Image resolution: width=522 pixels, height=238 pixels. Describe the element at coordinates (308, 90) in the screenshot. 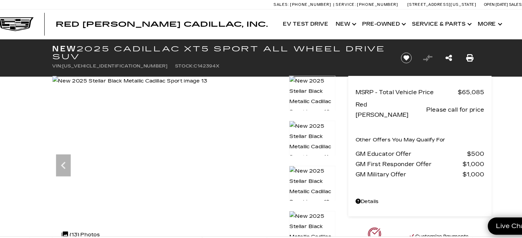

I see `img: New 2025 Stellar Black Metallic Cadillac Sport image 10` at that location.